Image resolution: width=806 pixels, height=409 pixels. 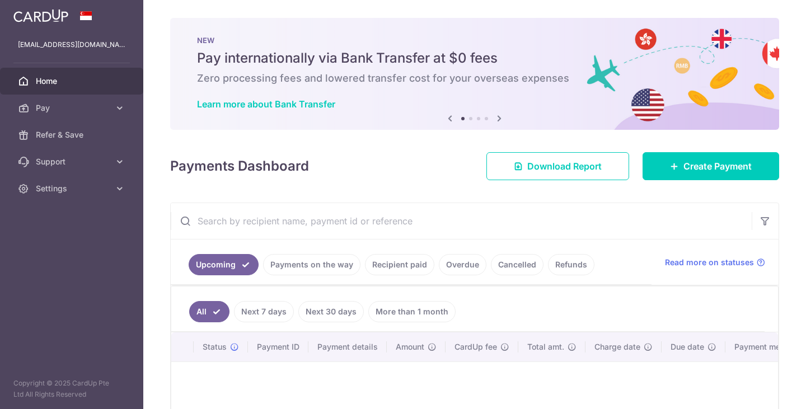 What do you see at coordinates (347, 347) in the screenshot?
I see `th: Payment details` at bounding box center [347, 347].